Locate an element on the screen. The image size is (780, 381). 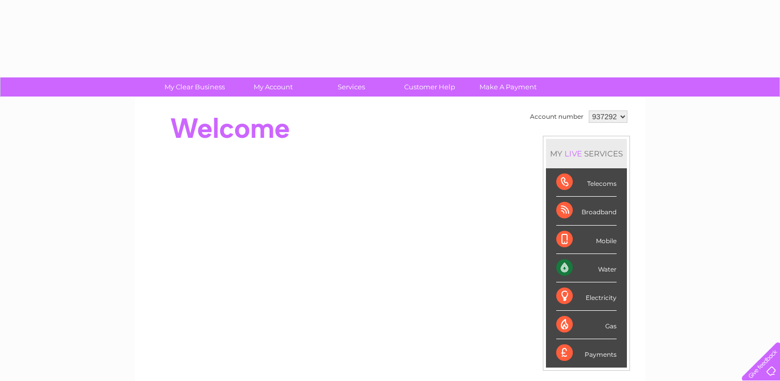
td: Account number is located at coordinates (557, 117).